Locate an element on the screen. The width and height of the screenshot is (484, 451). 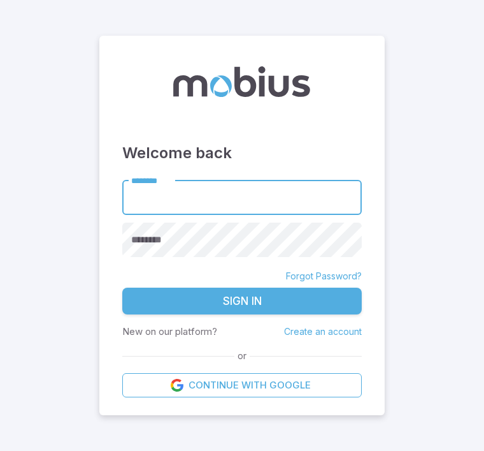
button: Sign In is located at coordinates (242, 301).